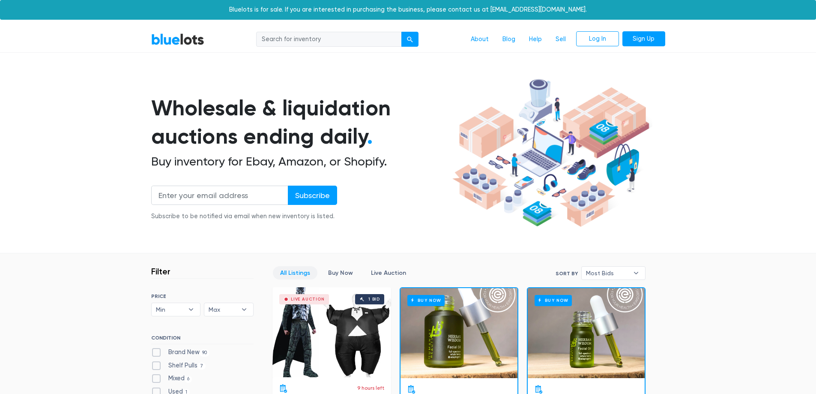 Image resolution: width=816 pixels, height=394 pixels. I want to click on a: BlueLots, so click(178, 39).